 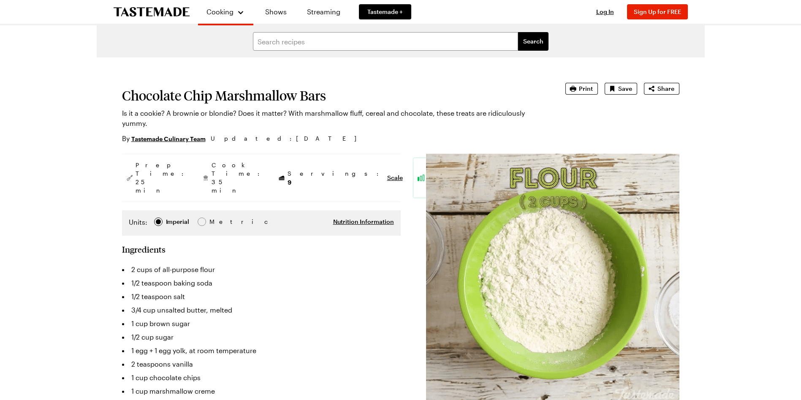 I want to click on button: Log In, so click(x=605, y=12).